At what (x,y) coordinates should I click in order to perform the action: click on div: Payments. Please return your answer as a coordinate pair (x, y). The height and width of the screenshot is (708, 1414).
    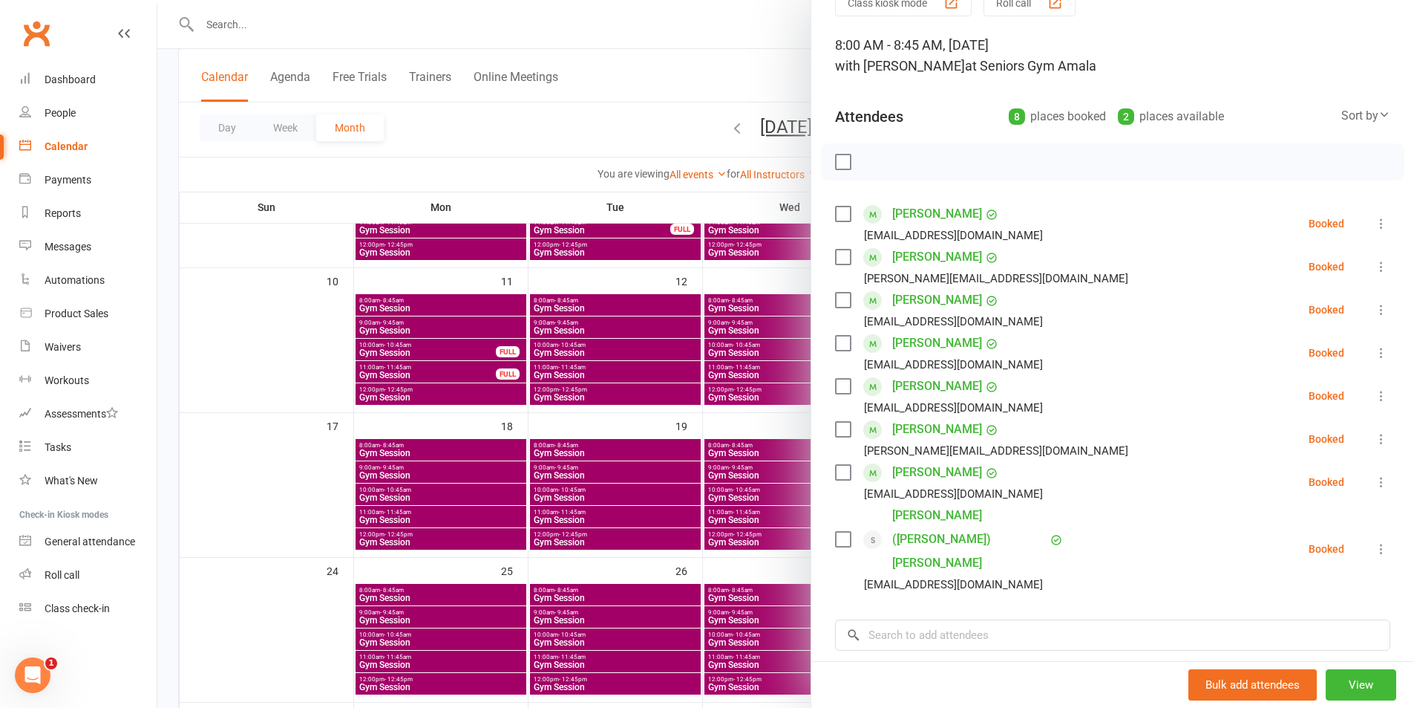
    Looking at the image, I should click on (68, 180).